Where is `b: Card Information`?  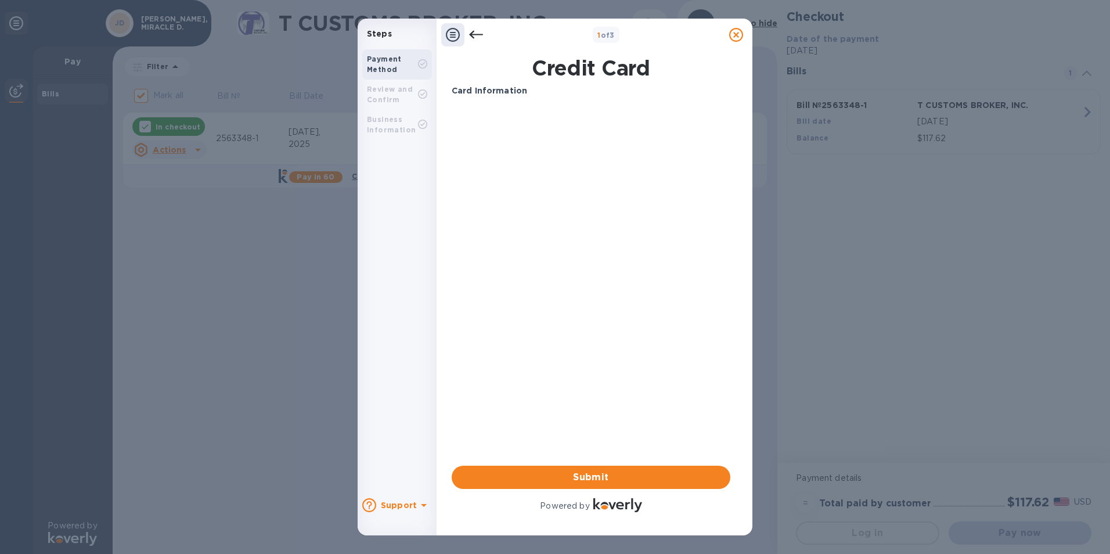 b: Card Information is located at coordinates (489, 91).